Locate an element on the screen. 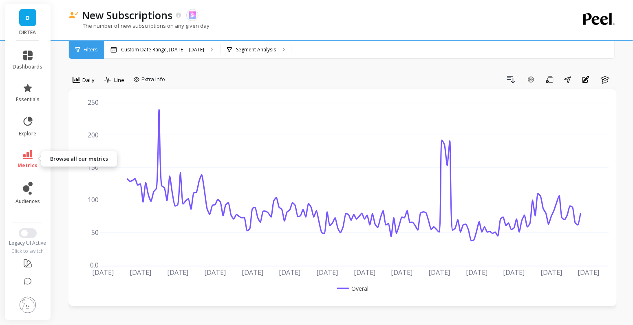 The image size is (633, 325). span: dashboards is located at coordinates (28, 67).